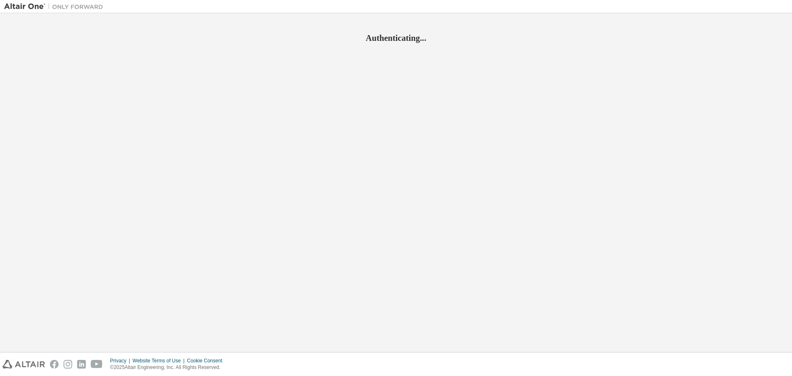 This screenshot has width=792, height=376. I want to click on div: Cookie Consent, so click(207, 360).